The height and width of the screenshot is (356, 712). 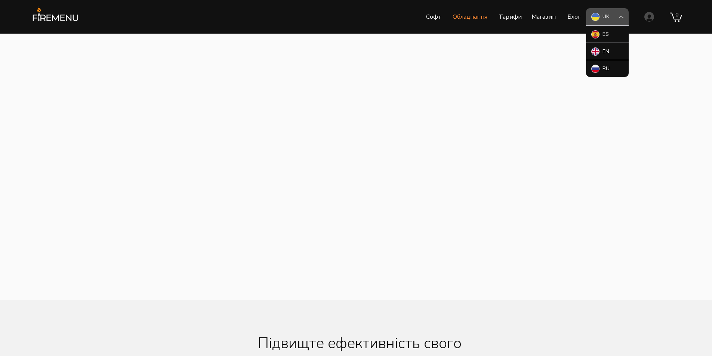 I want to click on div: ES, so click(x=605, y=34).